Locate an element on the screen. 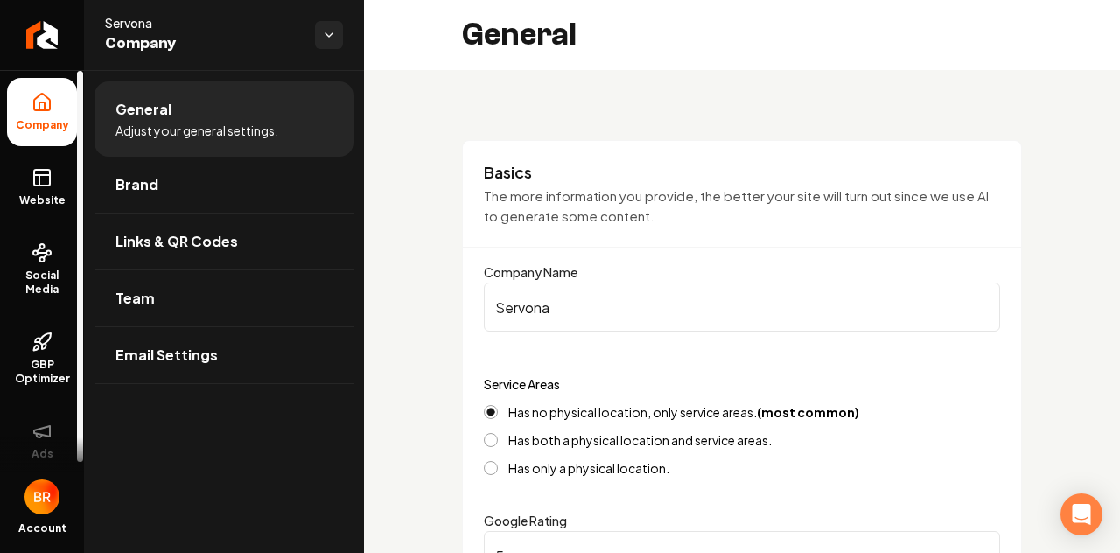  a: Team is located at coordinates (224, 298).